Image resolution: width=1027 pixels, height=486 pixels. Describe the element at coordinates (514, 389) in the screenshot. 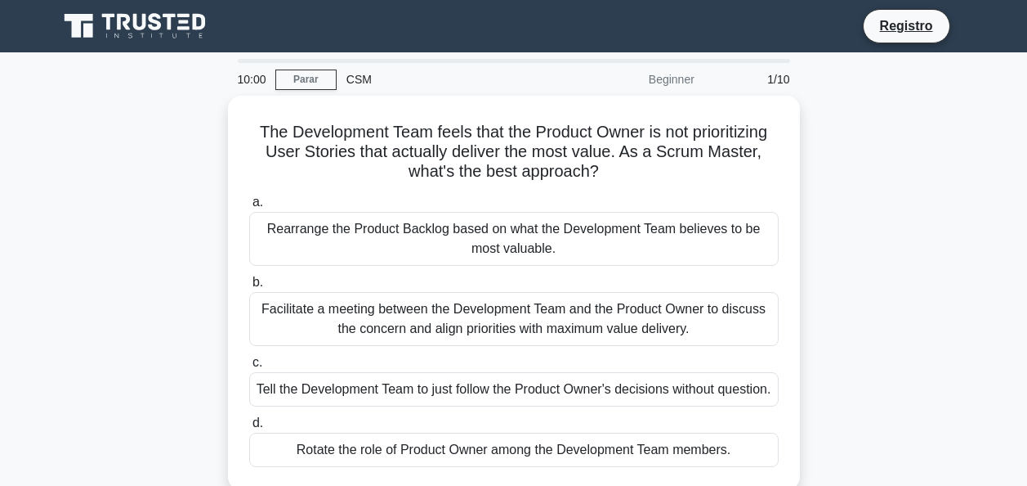

I see `div: Tell the Development Team to just follow the Product Owner's decisions without question.` at that location.